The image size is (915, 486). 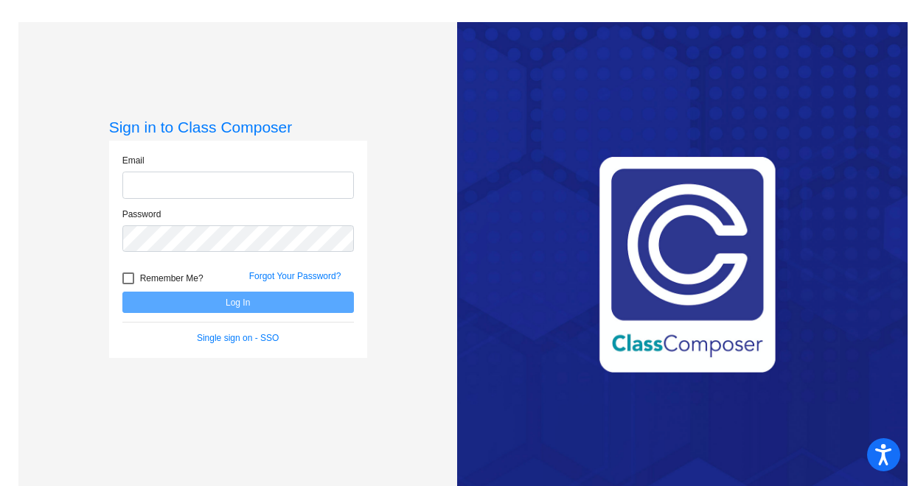 I want to click on a: Forgot Your Password?, so click(x=295, y=276).